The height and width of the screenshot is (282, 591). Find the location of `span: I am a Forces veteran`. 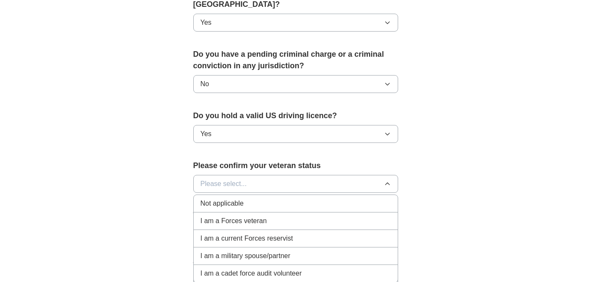

span: I am a Forces veteran is located at coordinates (234, 221).